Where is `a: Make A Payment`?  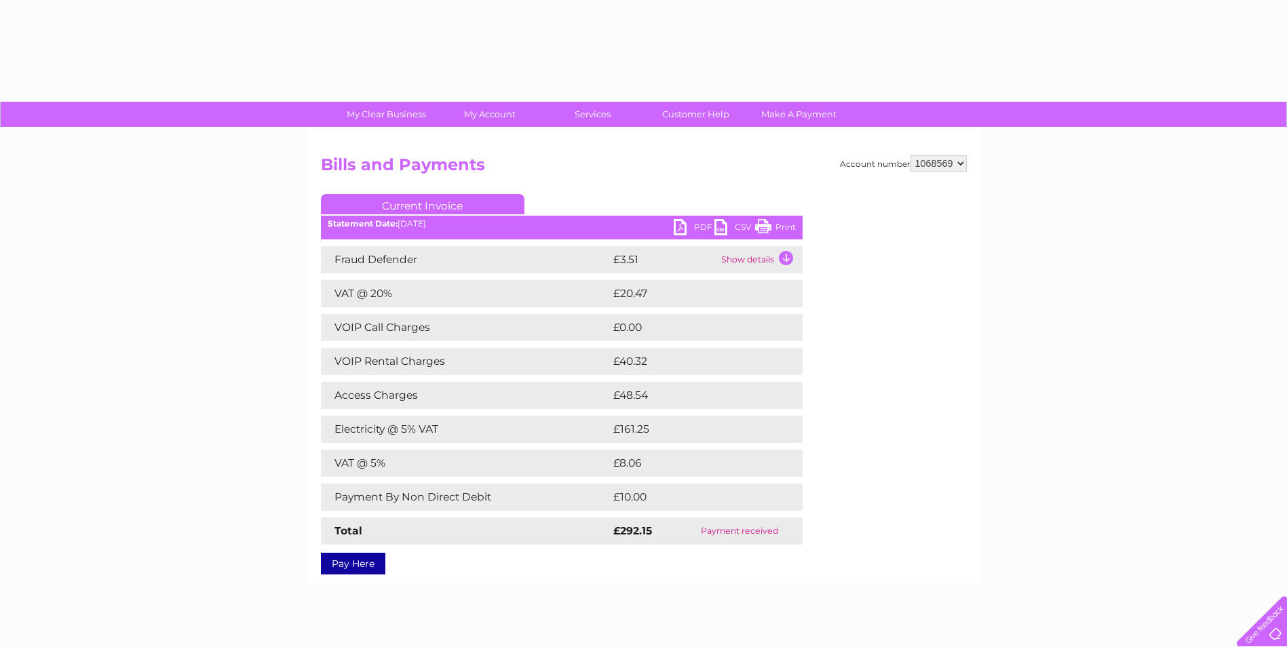
a: Make A Payment is located at coordinates (799, 114).